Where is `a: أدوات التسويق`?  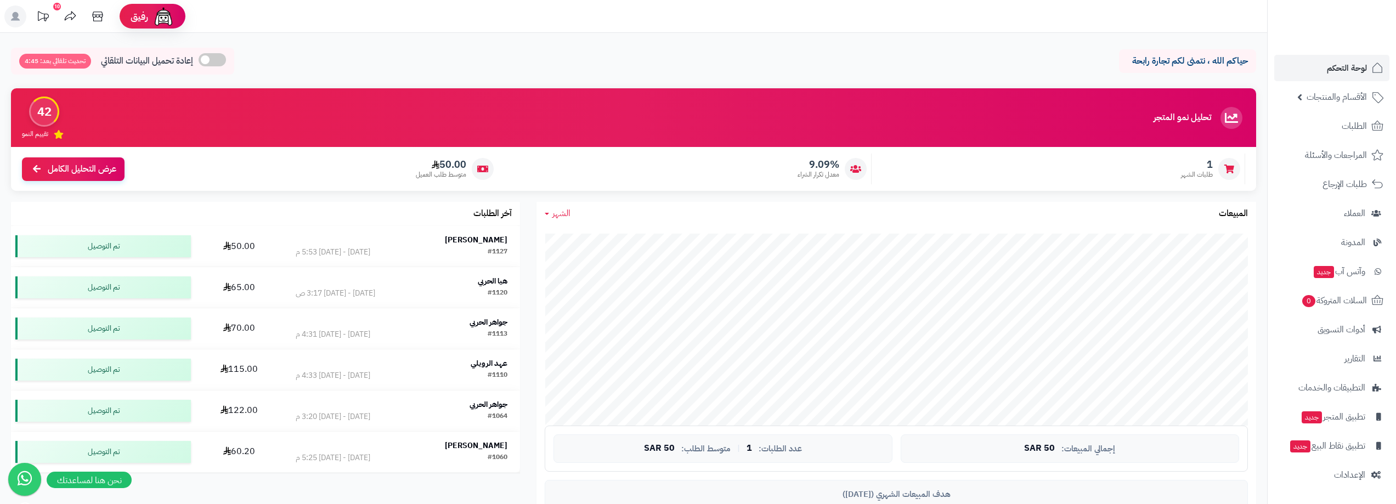
a: أدوات التسويق is located at coordinates (1332, 330).